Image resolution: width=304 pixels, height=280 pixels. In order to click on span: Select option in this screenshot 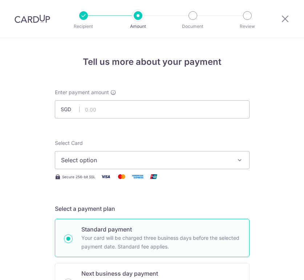, I will do `click(145, 160)`.